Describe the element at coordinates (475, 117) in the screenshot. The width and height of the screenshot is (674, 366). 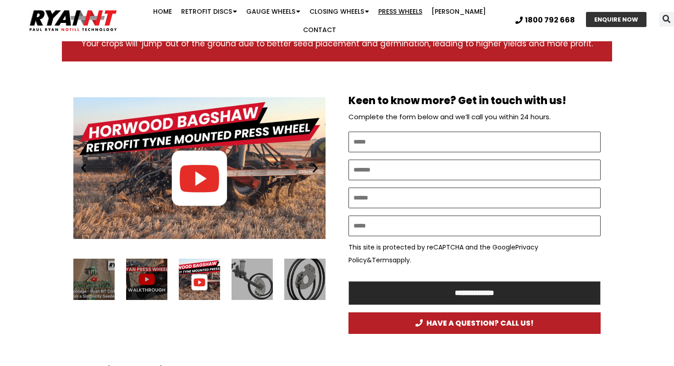
I see `p: Complete the form below and we’ll call you within 24 hours.` at that location.